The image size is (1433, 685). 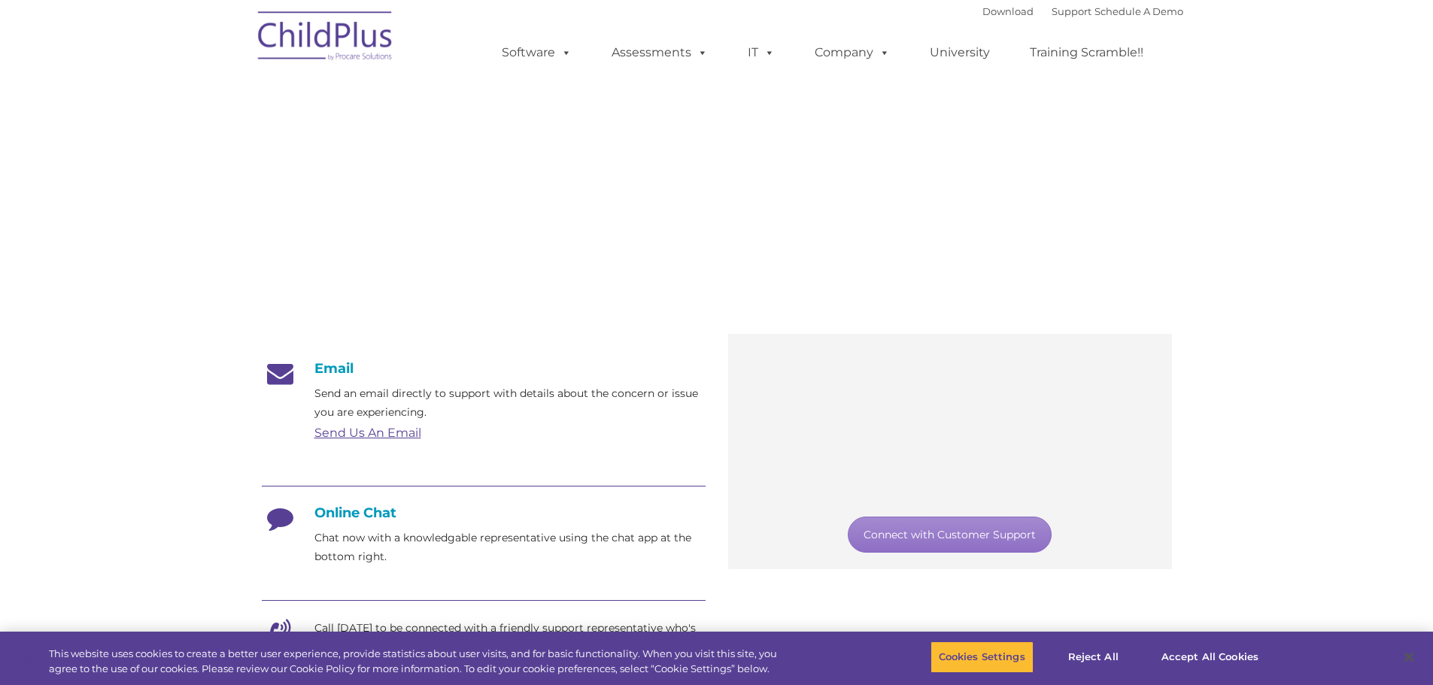 I want to click on button: Accept All Cookies, so click(x=1210, y=657).